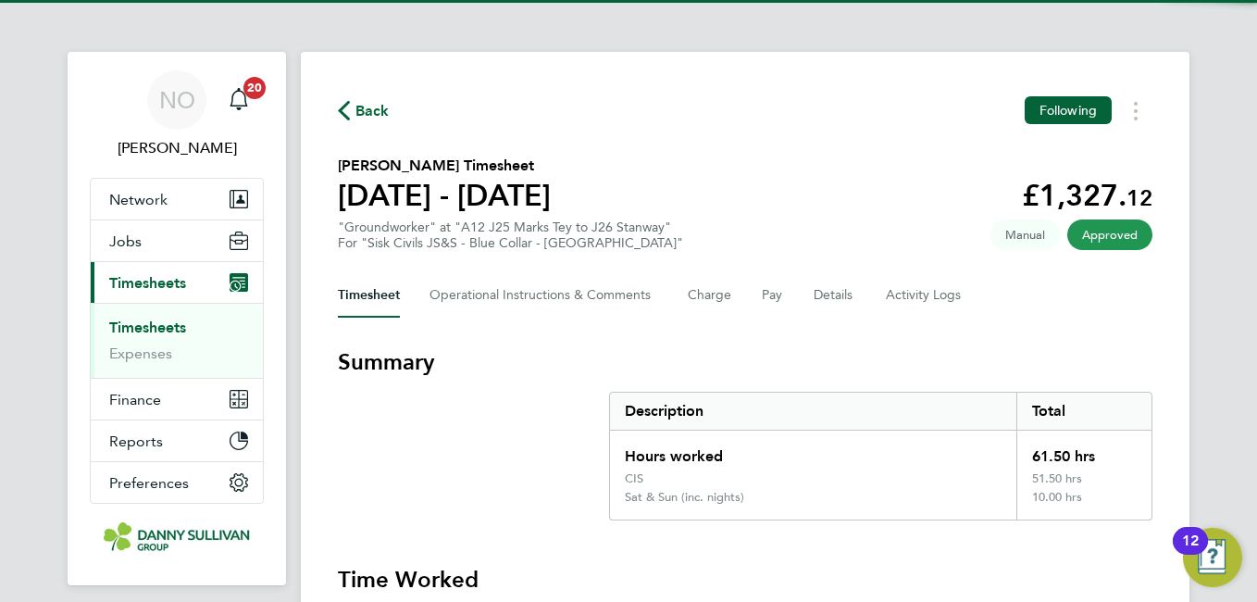  Describe the element at coordinates (177, 318) in the screenshot. I see `nav: Main navigation` at that location.